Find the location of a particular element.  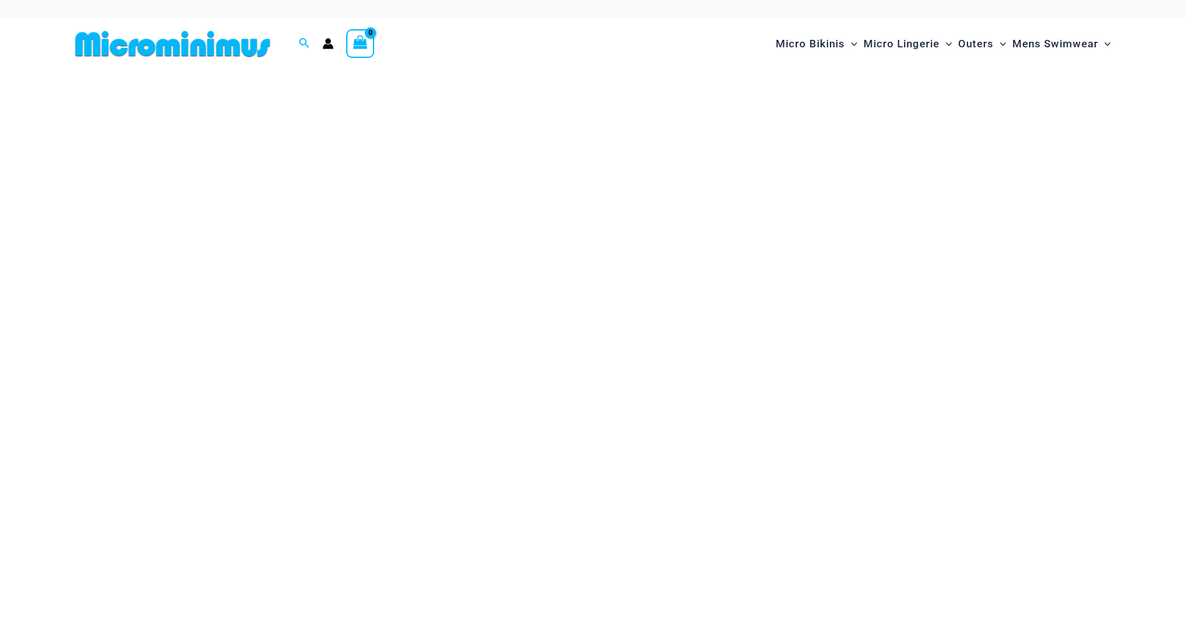

span: Micro Bikinis is located at coordinates (810, 44).